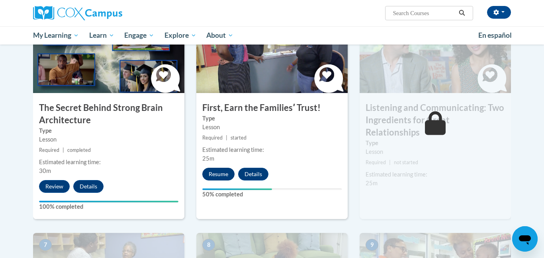  Describe the element at coordinates (54, 187) in the screenshot. I see `button: Review` at that location.